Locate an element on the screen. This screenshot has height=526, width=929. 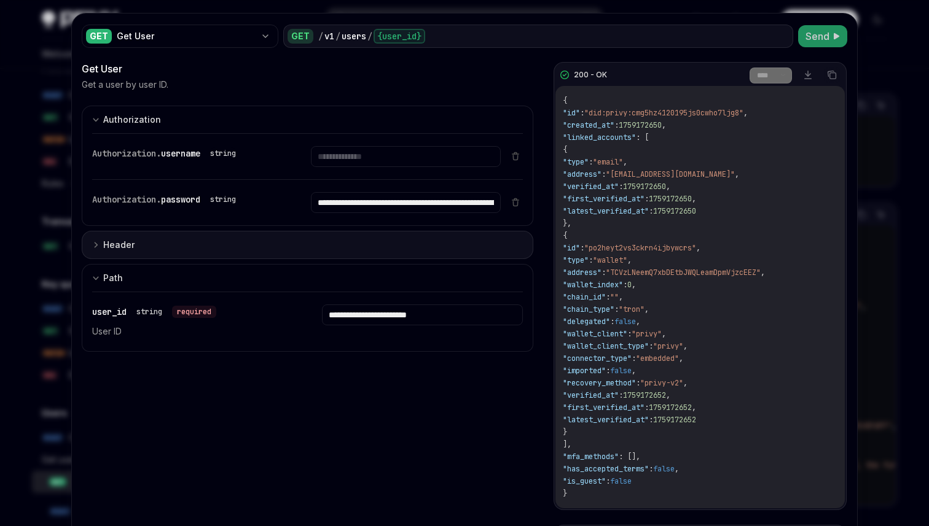
span: "has_accepted_terms" is located at coordinates (606, 469).